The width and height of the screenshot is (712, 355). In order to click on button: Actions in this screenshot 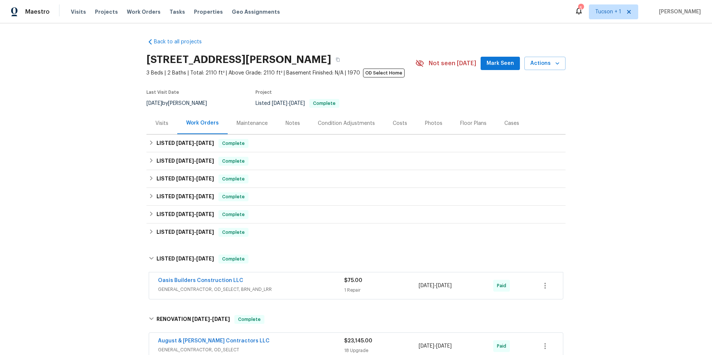, I will do `click(545, 63)`.